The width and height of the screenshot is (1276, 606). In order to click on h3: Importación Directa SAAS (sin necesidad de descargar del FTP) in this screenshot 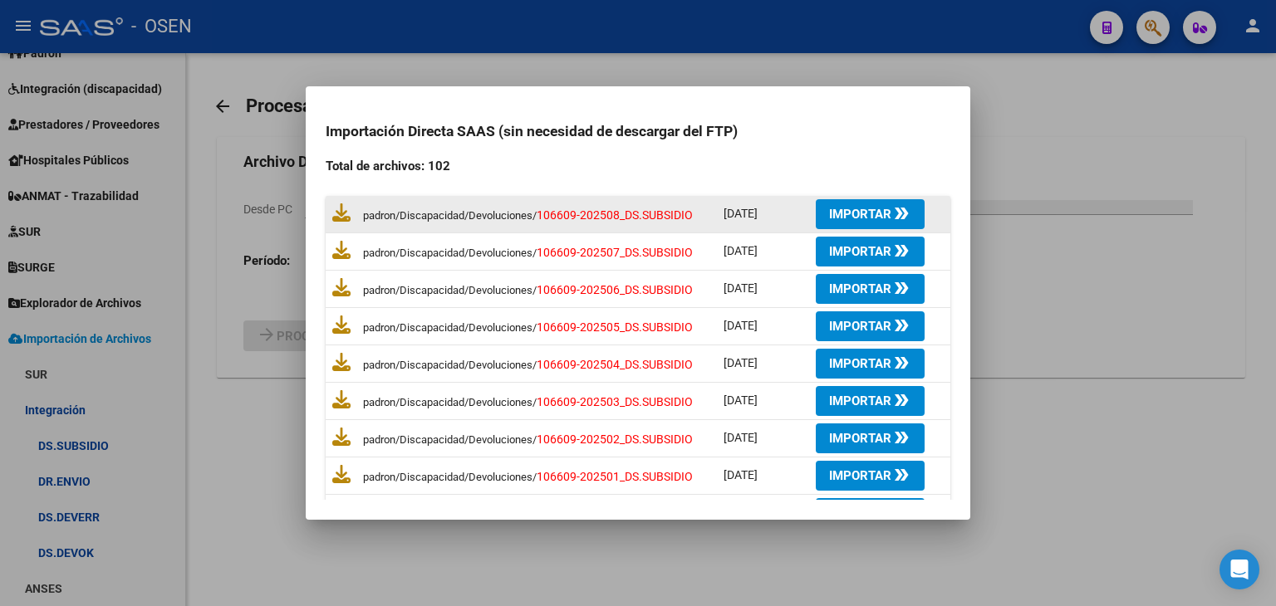, I will do `click(638, 131)`.